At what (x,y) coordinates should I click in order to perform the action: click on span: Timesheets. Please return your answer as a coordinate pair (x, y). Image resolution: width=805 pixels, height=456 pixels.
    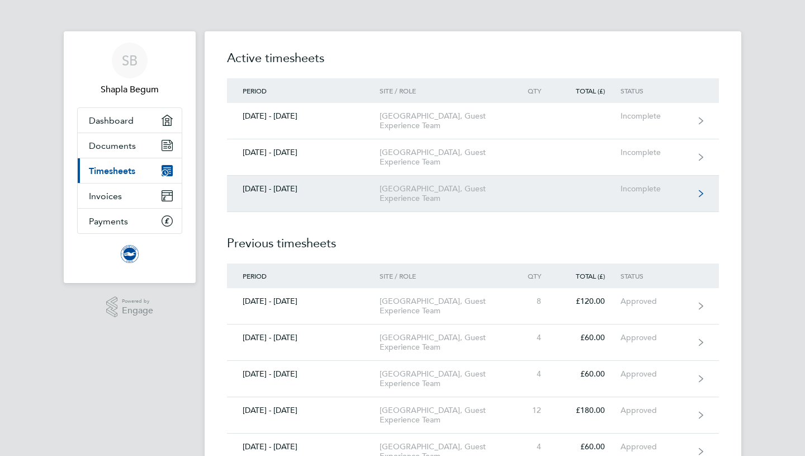
    Looking at the image, I should click on (112, 171).